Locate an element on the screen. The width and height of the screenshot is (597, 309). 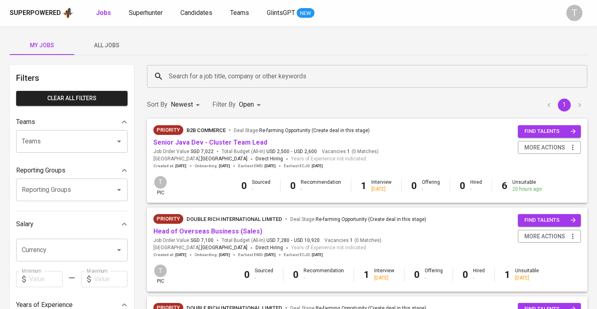
button: page 1 is located at coordinates (564, 105).